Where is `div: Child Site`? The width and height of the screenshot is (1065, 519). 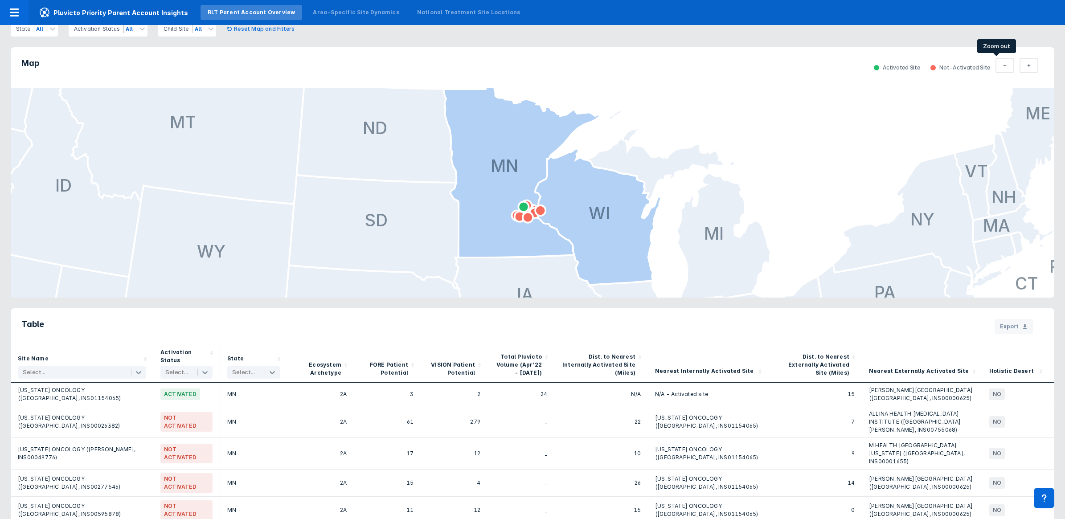
div: Child Site is located at coordinates (178, 29).